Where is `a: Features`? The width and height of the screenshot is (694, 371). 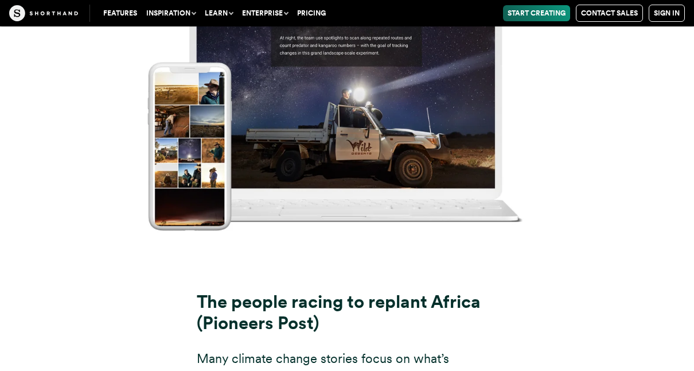 a: Features is located at coordinates (120, 13).